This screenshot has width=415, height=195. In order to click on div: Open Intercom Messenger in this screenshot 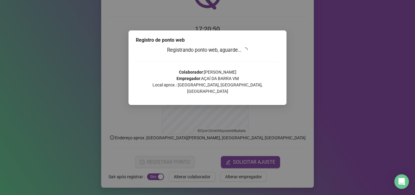, I will do `click(401, 181)`.